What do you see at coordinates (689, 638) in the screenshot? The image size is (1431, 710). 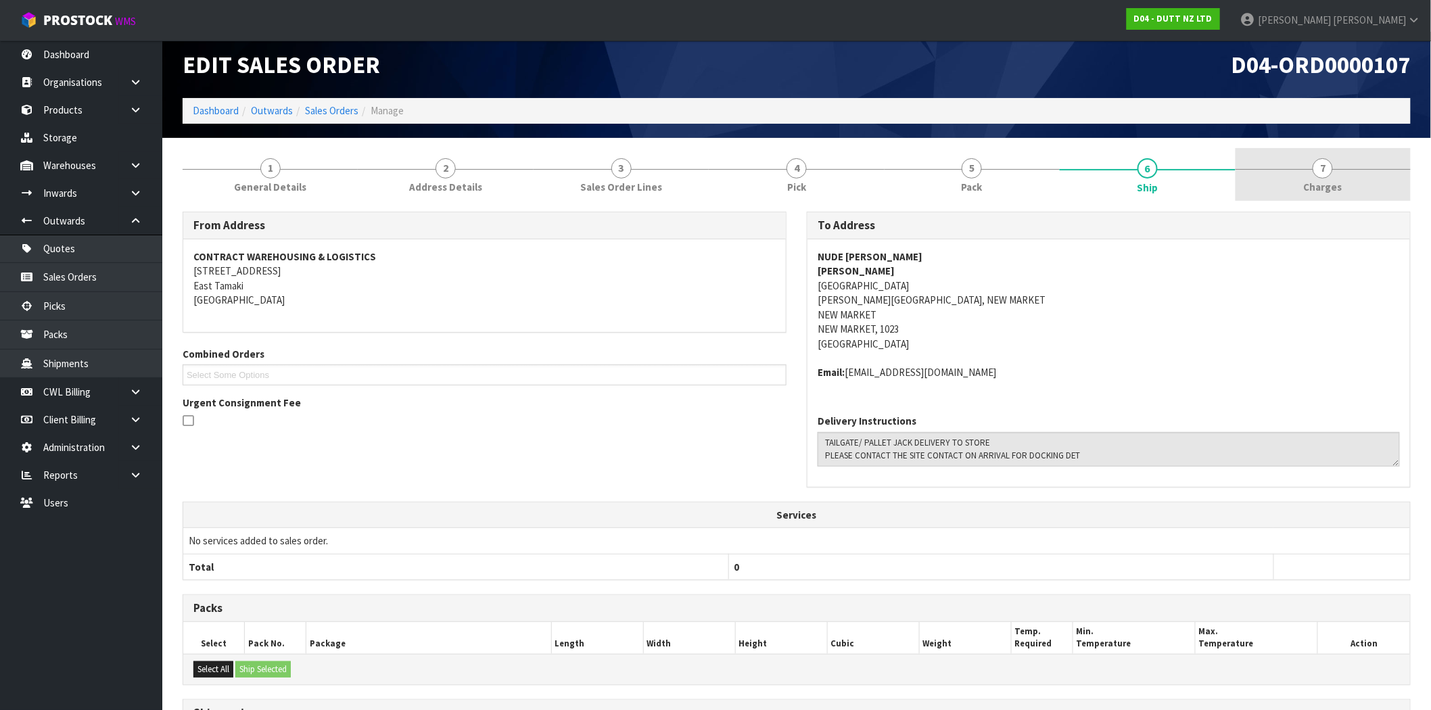 I see `th: Width` at bounding box center [689, 638].